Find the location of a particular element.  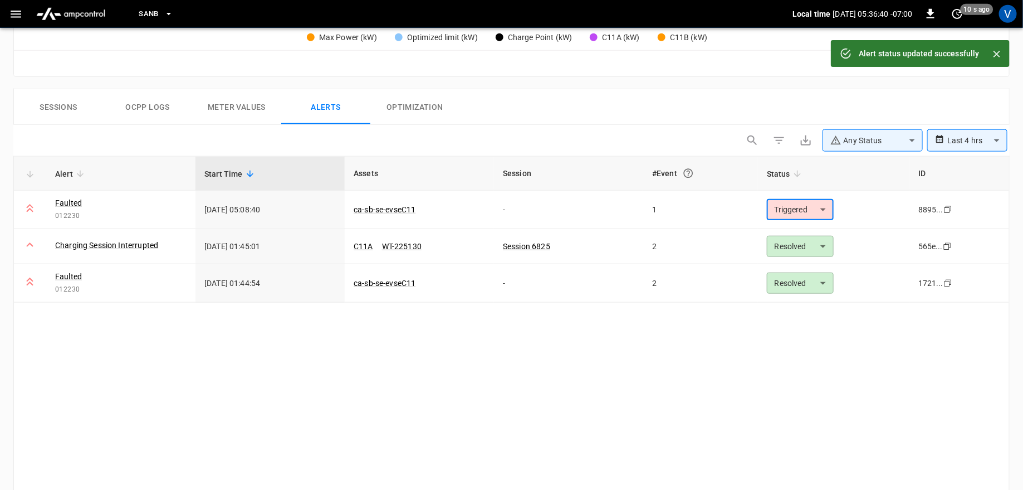

p: Local time is located at coordinates (812, 14).